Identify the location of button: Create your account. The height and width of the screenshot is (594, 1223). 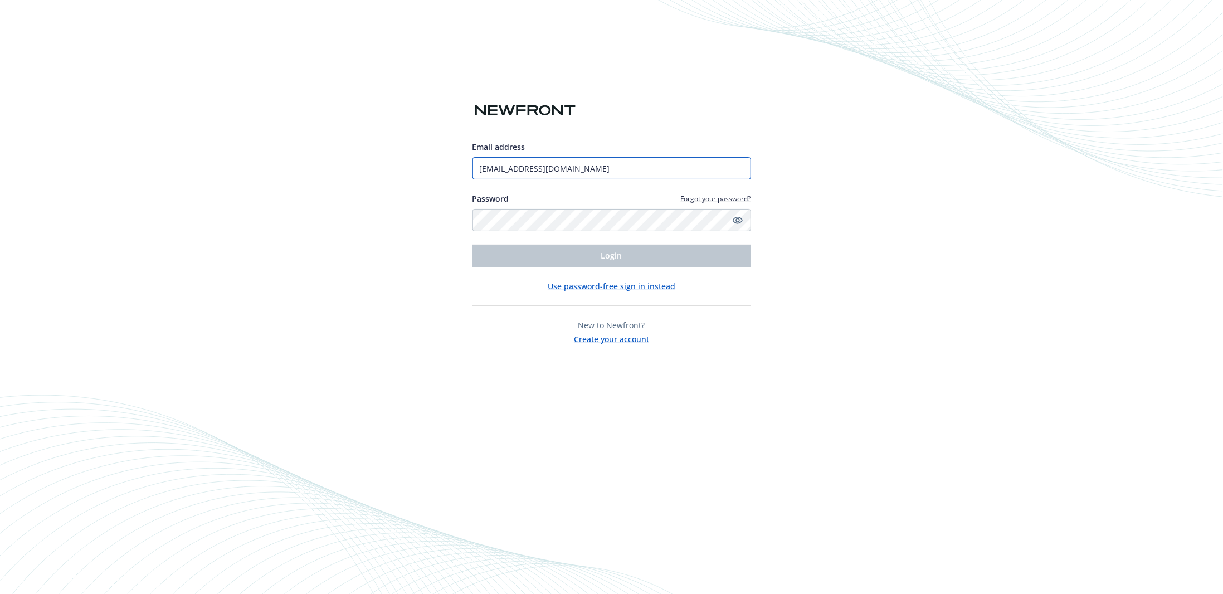
(611, 338).